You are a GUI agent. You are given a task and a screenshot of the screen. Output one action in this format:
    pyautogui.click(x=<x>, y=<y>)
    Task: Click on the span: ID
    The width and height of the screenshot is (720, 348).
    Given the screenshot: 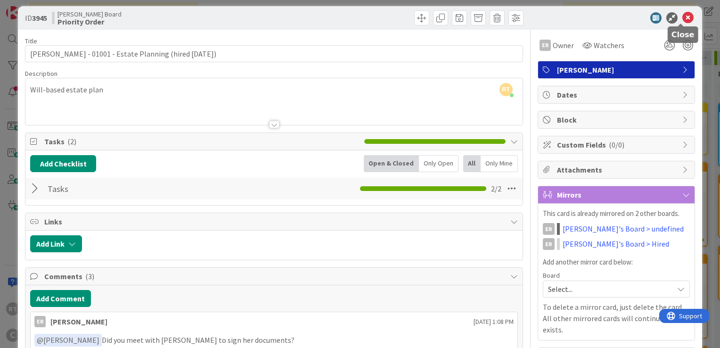 What is the action you would take?
    pyautogui.click(x=36, y=18)
    